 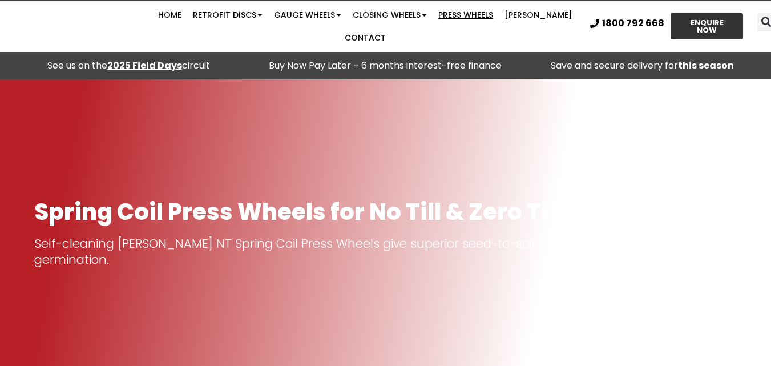 What do you see at coordinates (706, 65) in the screenshot?
I see `strong: this season` at bounding box center [706, 65].